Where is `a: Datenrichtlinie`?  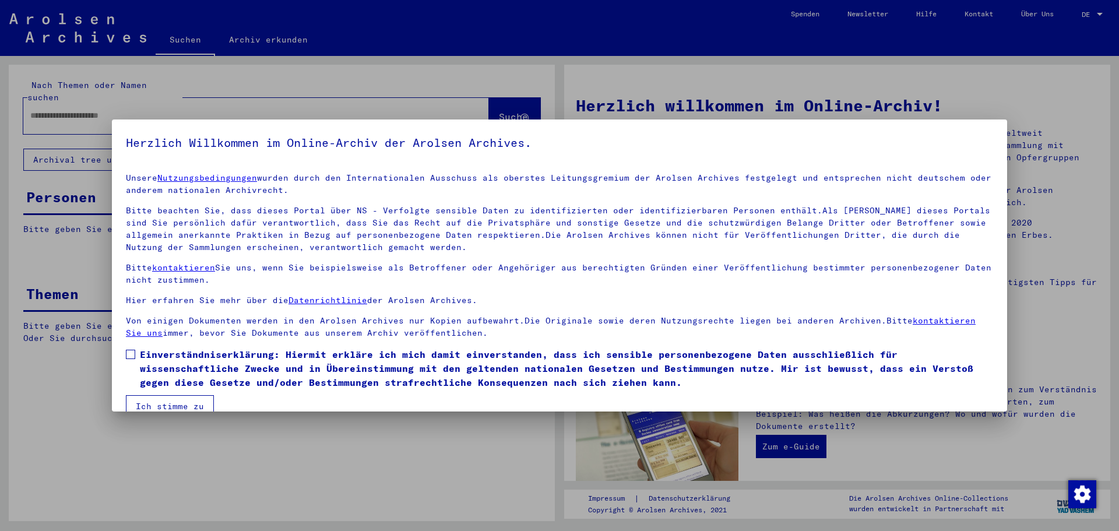
a: Datenrichtlinie is located at coordinates (327, 300).